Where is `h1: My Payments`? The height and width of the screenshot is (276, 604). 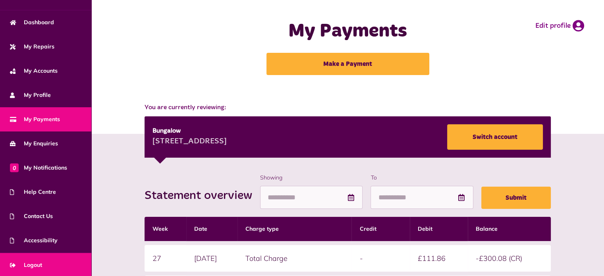
h1: My Payments is located at coordinates (348, 31).